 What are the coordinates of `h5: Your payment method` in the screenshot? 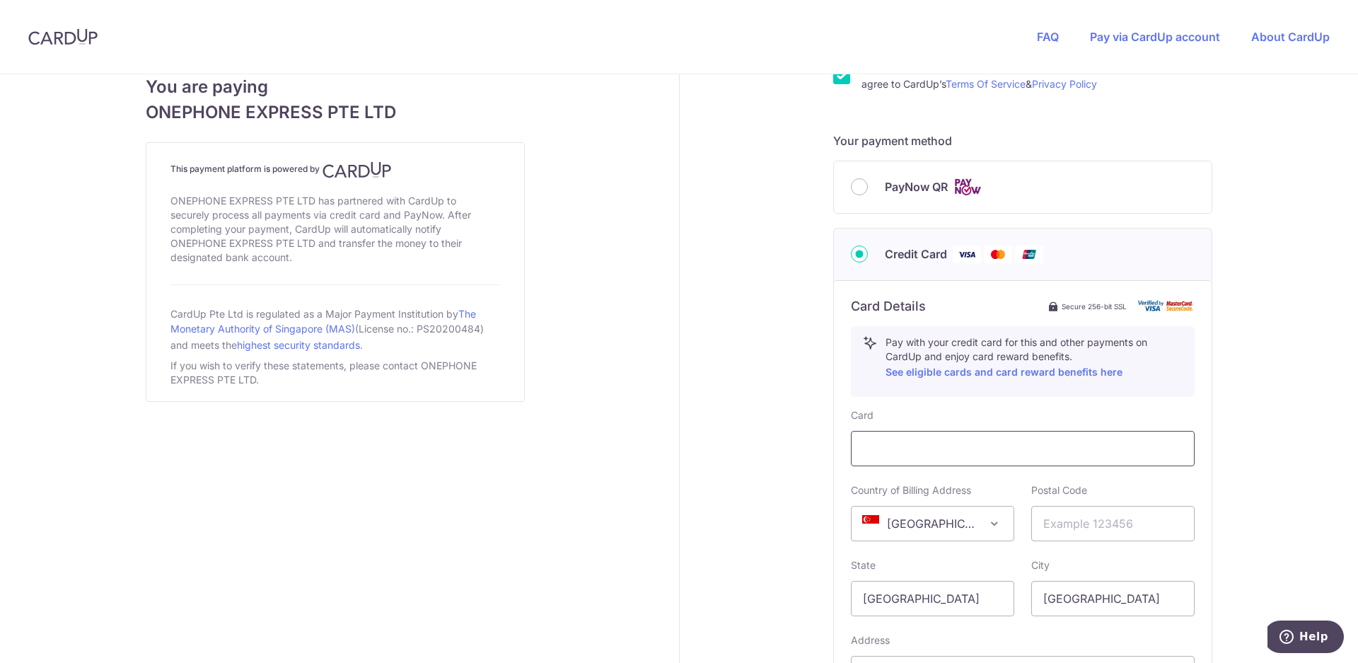 It's located at (1023, 141).